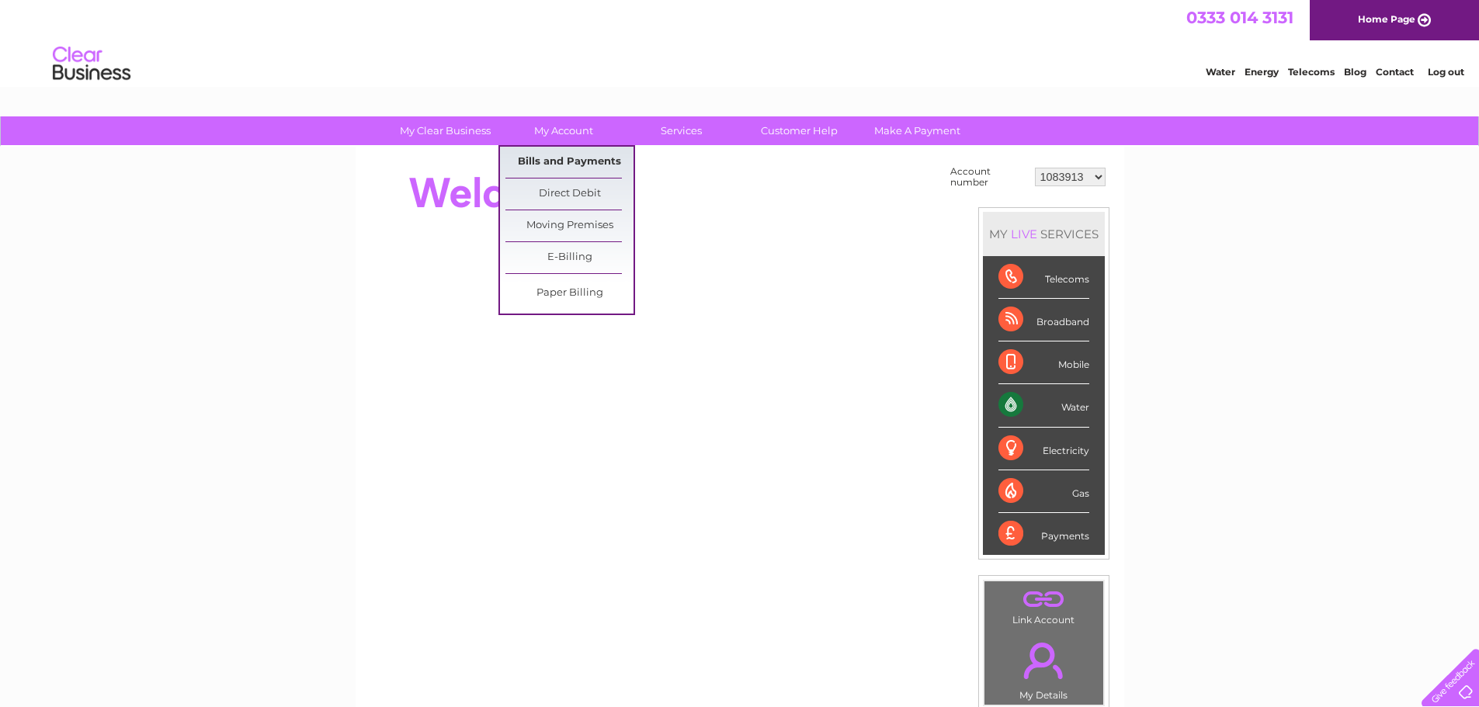 The width and height of the screenshot is (1479, 707). Describe the element at coordinates (1221, 71) in the screenshot. I see `a: Water` at that location.